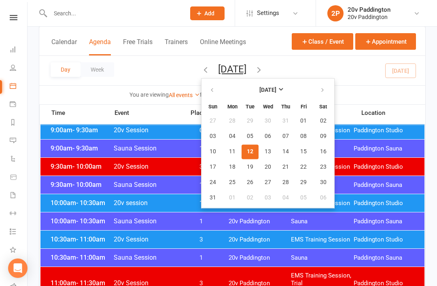 The image size is (437, 286). Describe the element at coordinates (250, 182) in the screenshot. I see `button: 26` at that location.